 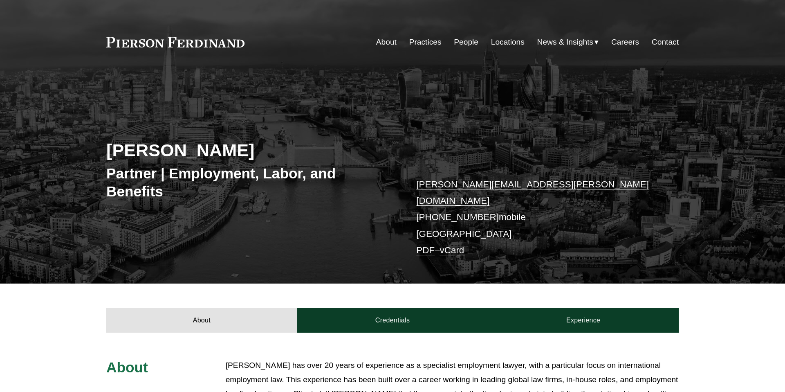 I want to click on a: Practices, so click(x=425, y=42).